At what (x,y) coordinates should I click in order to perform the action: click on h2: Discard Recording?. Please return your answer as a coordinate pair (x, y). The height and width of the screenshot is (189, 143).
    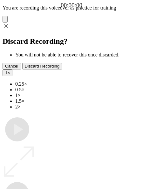
    Looking at the image, I should click on (71, 41).